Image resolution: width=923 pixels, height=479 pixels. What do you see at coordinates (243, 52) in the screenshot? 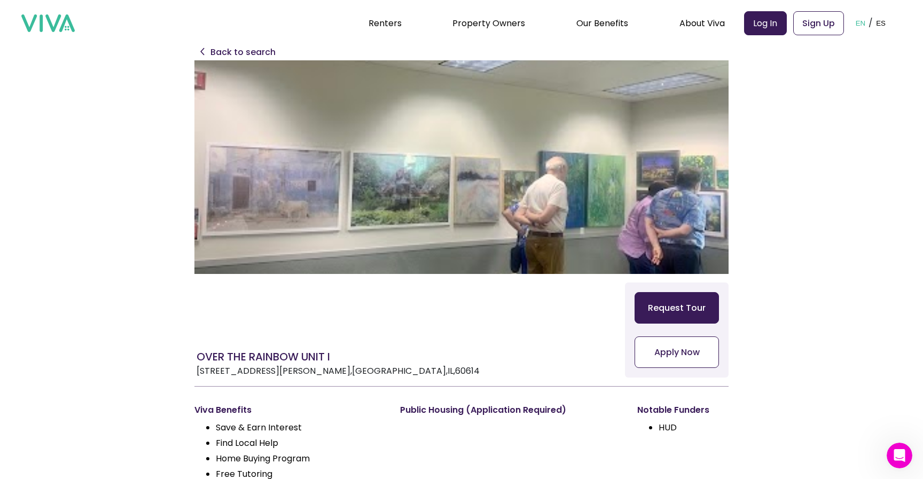
I see `p: Back to search` at bounding box center [243, 52].